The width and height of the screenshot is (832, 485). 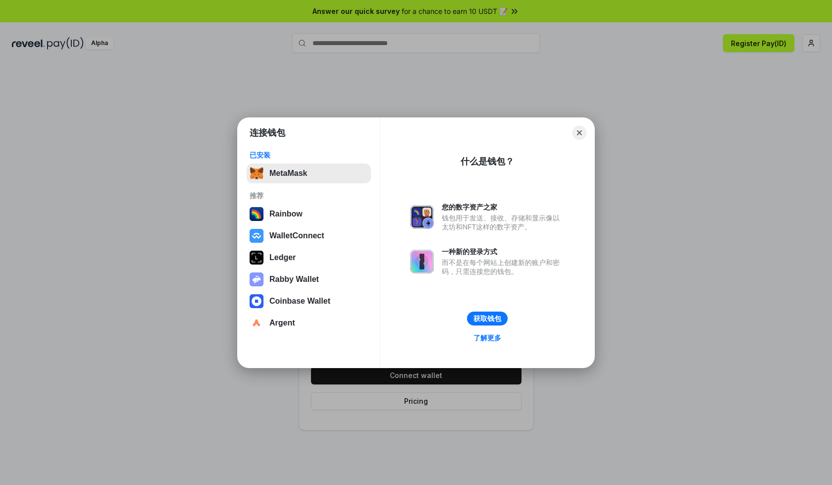 What do you see at coordinates (257, 257) in the screenshot?
I see `img: svg+xml,%3Csvg%20xmlns%3D%22http%3A%2F%2Fwww.w3.org%2F2000%2Fsvg%22%20width%3D%2228%22%20height%3...` at bounding box center [257, 257].